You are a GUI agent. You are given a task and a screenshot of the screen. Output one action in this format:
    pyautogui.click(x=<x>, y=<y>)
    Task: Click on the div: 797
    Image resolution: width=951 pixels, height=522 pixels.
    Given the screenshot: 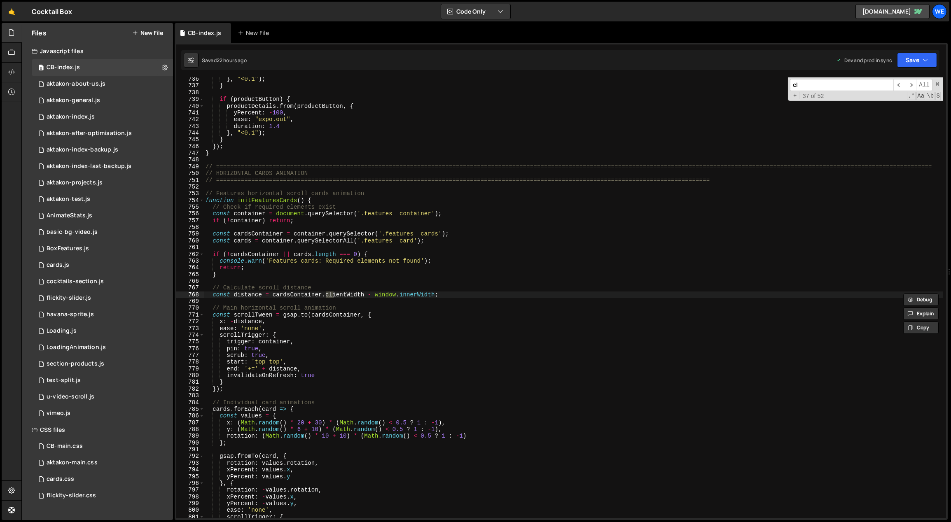 What is the action you would take?
    pyautogui.click(x=190, y=490)
    